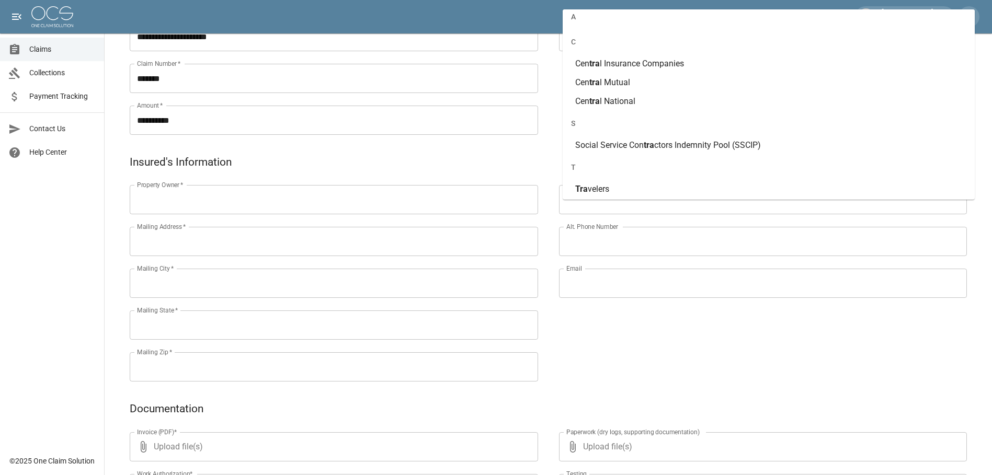  I want to click on span: velers, so click(598, 189).